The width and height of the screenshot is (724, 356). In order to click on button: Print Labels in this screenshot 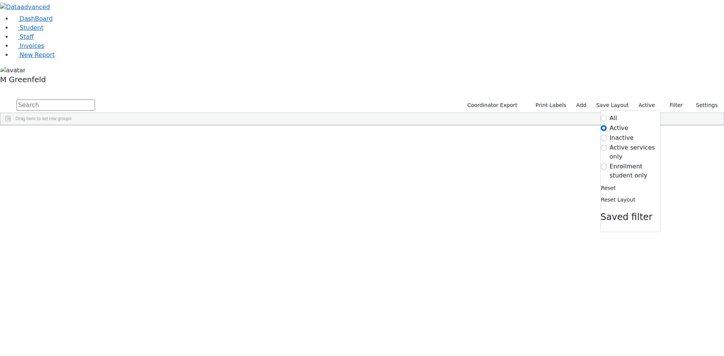, I will do `click(548, 105)`.